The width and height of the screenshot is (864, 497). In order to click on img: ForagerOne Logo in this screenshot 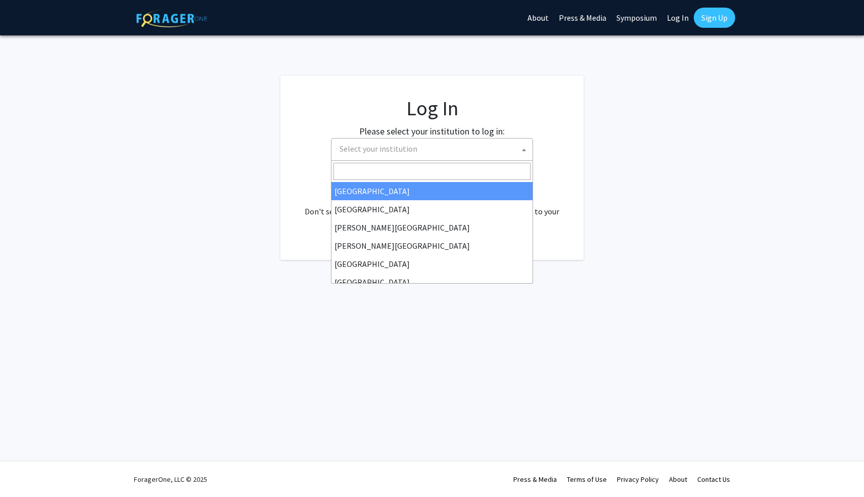, I will do `click(172, 18)`.